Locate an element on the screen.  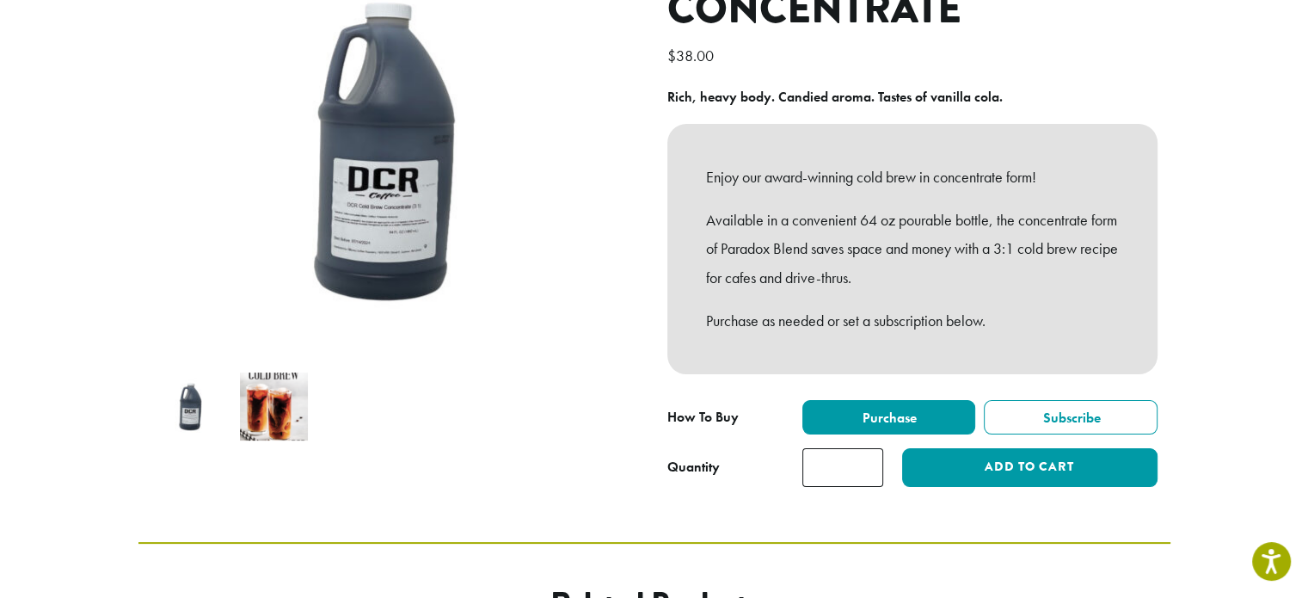
button: Add to cart is located at coordinates (1029, 467).